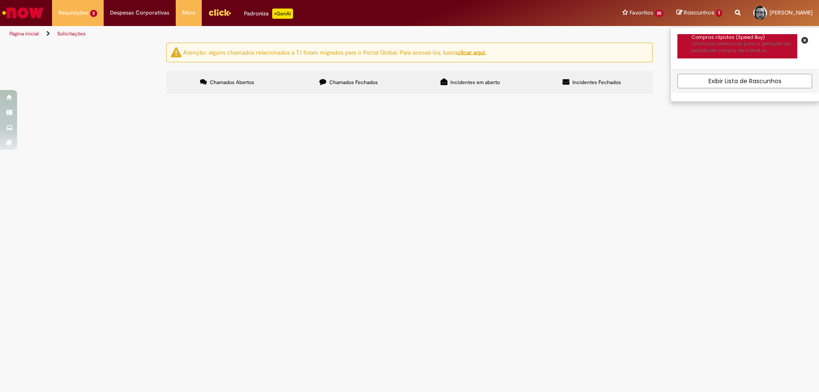 This screenshot has height=392, width=819. I want to click on ul: Trilhas de página, so click(273, 34).